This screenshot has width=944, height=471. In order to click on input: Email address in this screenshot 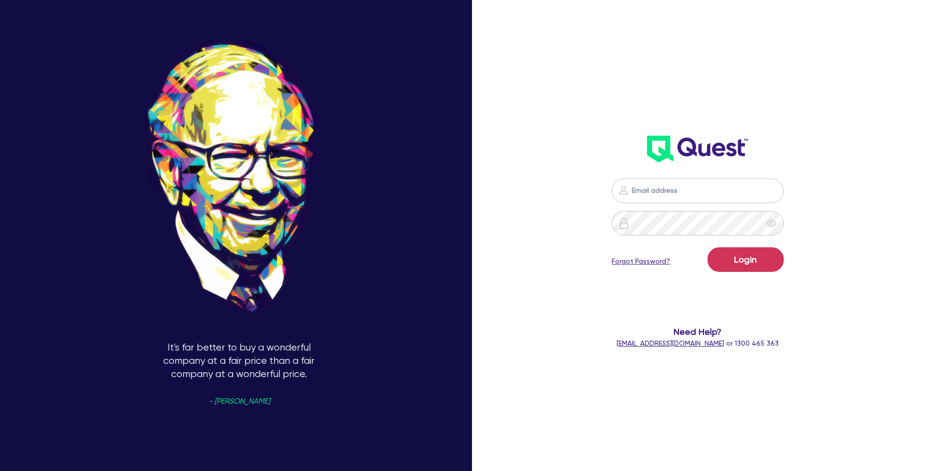, I will do `click(697, 191)`.